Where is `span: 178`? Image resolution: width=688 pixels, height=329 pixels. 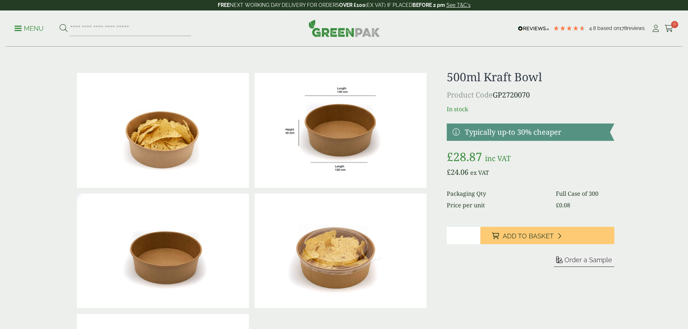
span: 178 is located at coordinates (623, 28).